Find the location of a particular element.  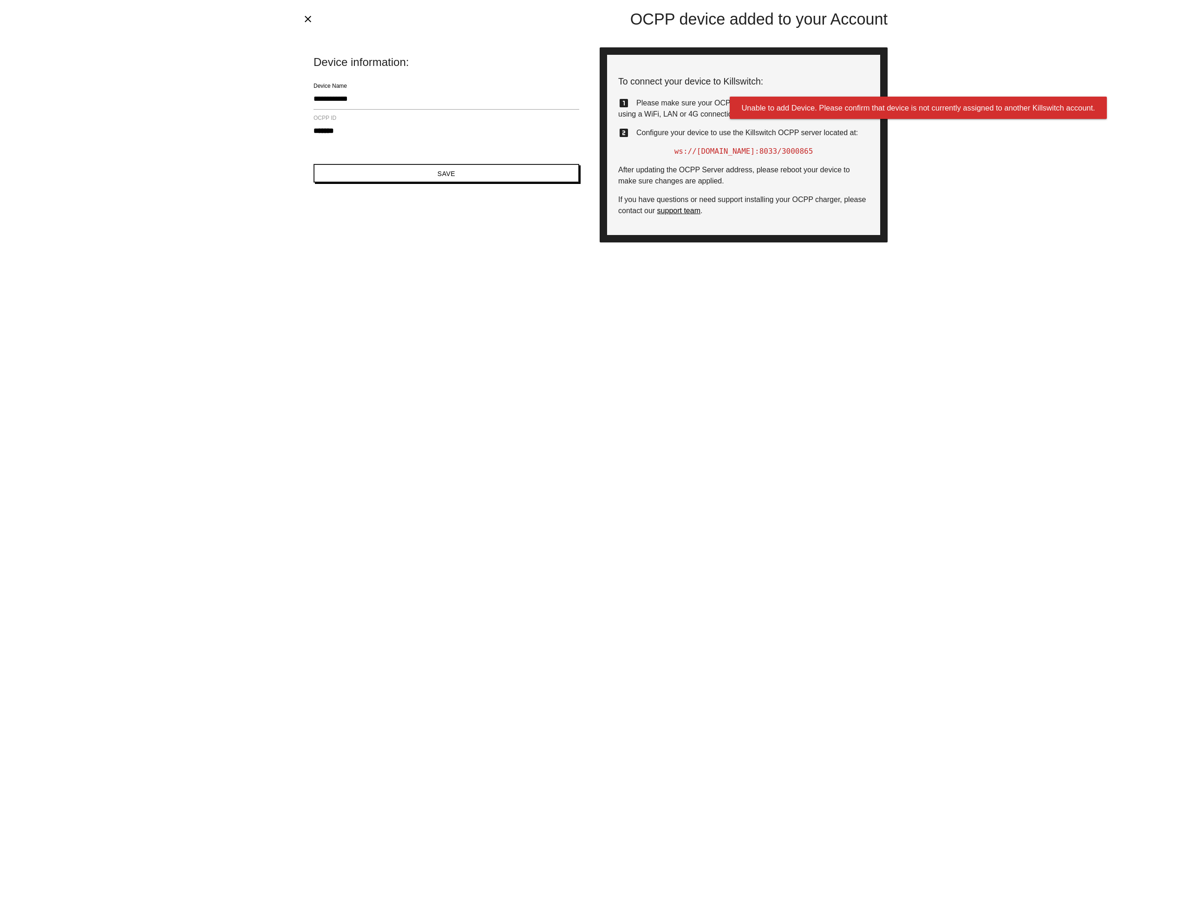

span: If you have questions or need support installing your OCPP charger, please contact our is located at coordinates (742, 205).